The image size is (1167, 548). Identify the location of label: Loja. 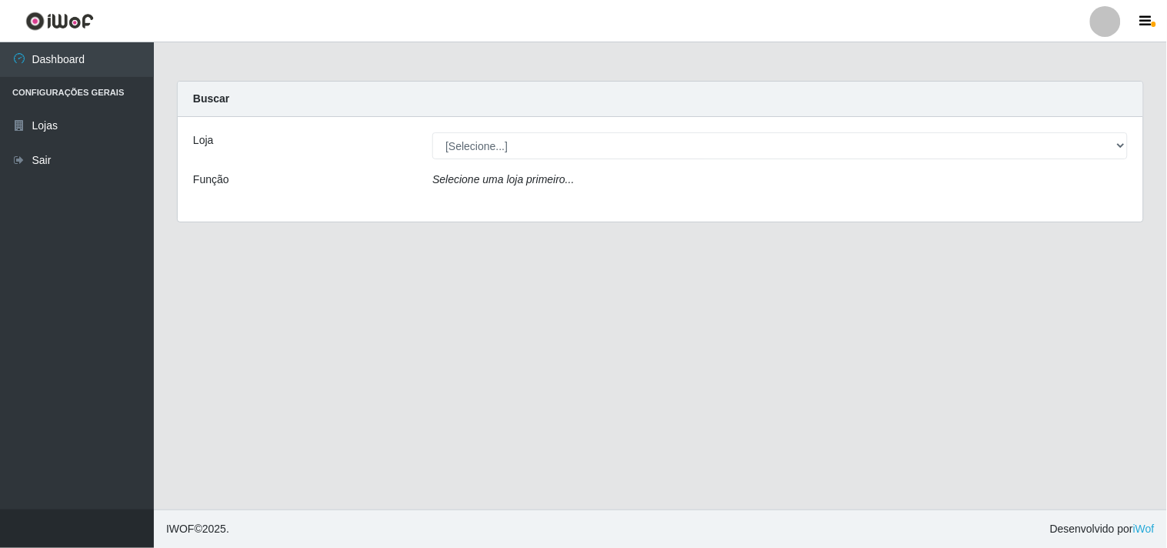
(203, 140).